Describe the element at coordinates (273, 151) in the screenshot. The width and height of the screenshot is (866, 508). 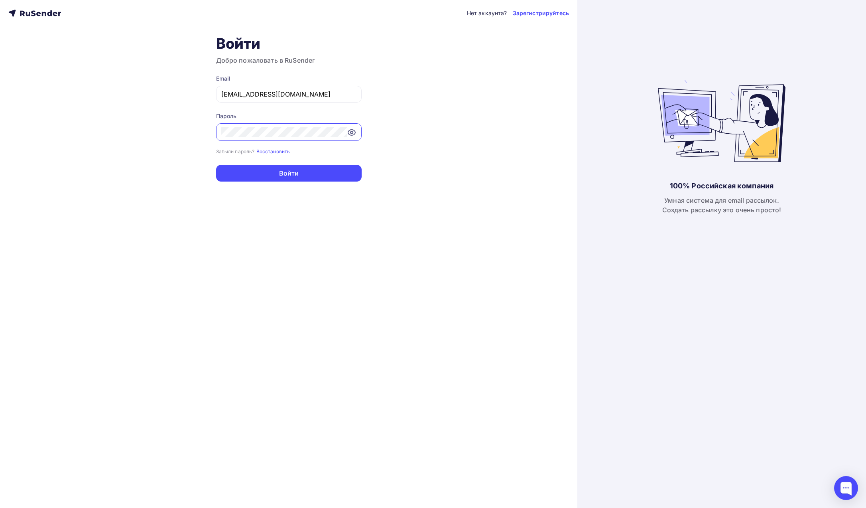
I see `small: Восстановить` at that location.